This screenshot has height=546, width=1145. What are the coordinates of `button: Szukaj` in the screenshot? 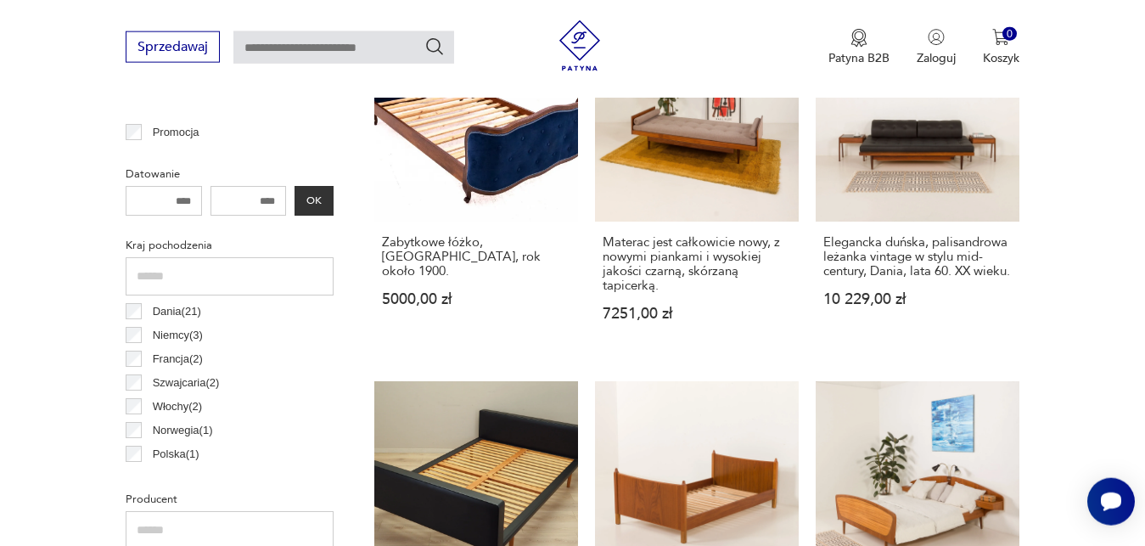 It's located at (435, 47).